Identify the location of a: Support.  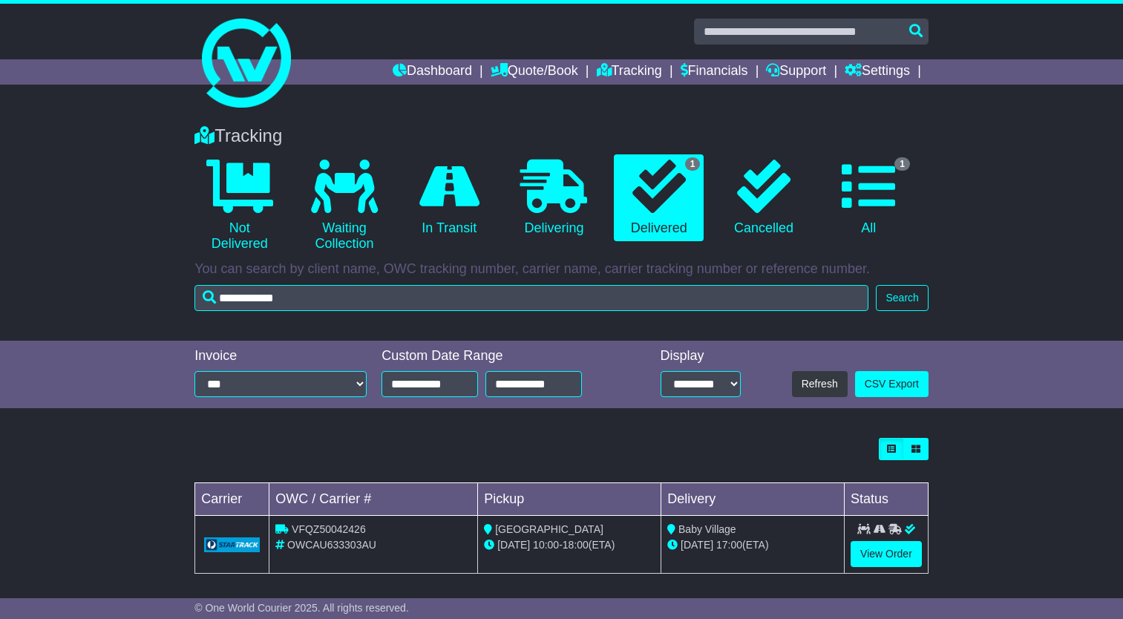
(795, 72).